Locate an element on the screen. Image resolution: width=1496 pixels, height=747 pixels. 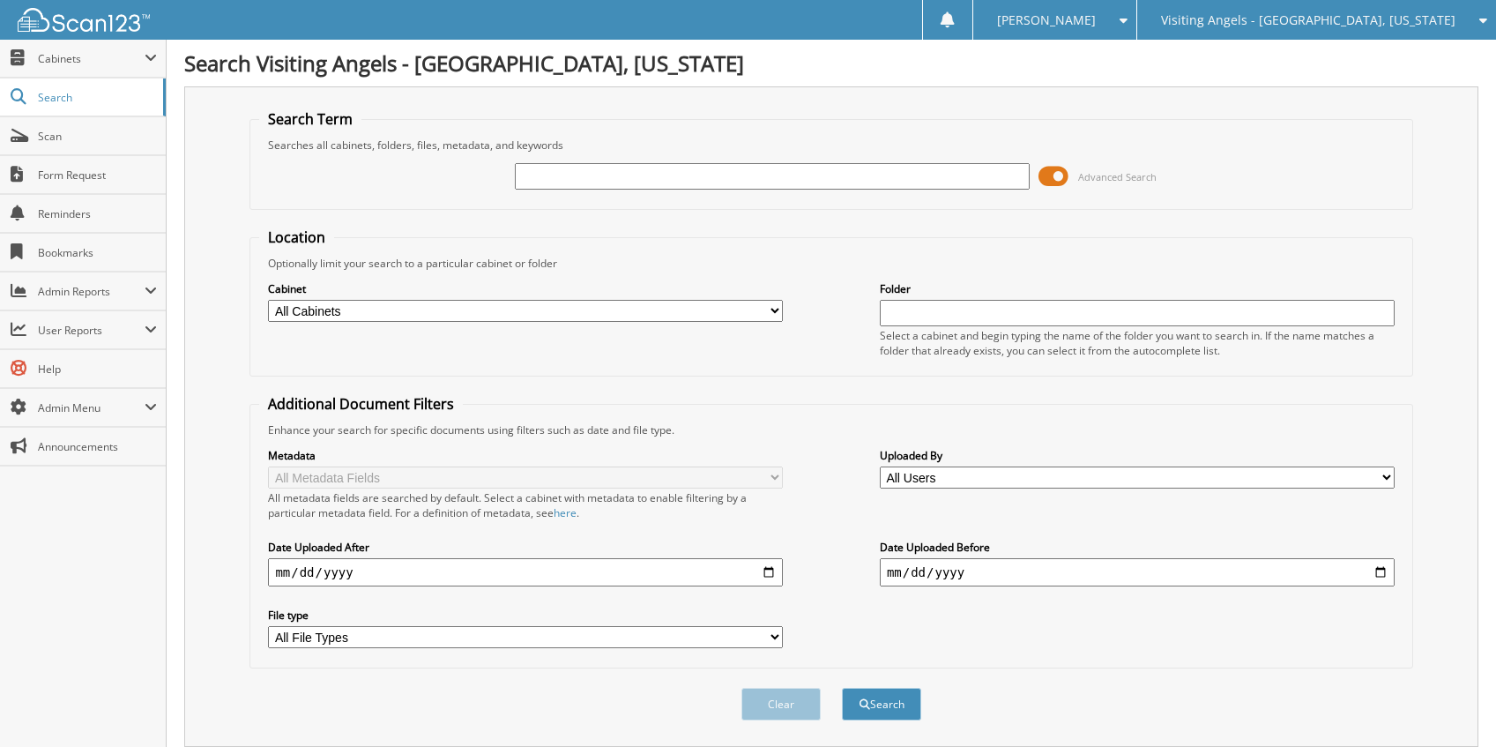
div: Chat Widget is located at coordinates (1452, 705).